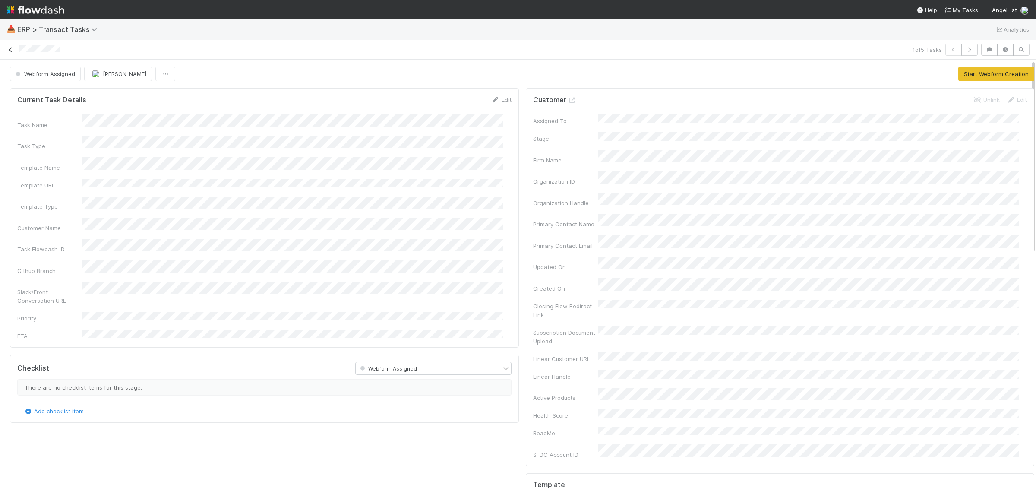 Image resolution: width=1036 pixels, height=504 pixels. I want to click on div: Closing Flow Redirect Link, so click(565, 310).